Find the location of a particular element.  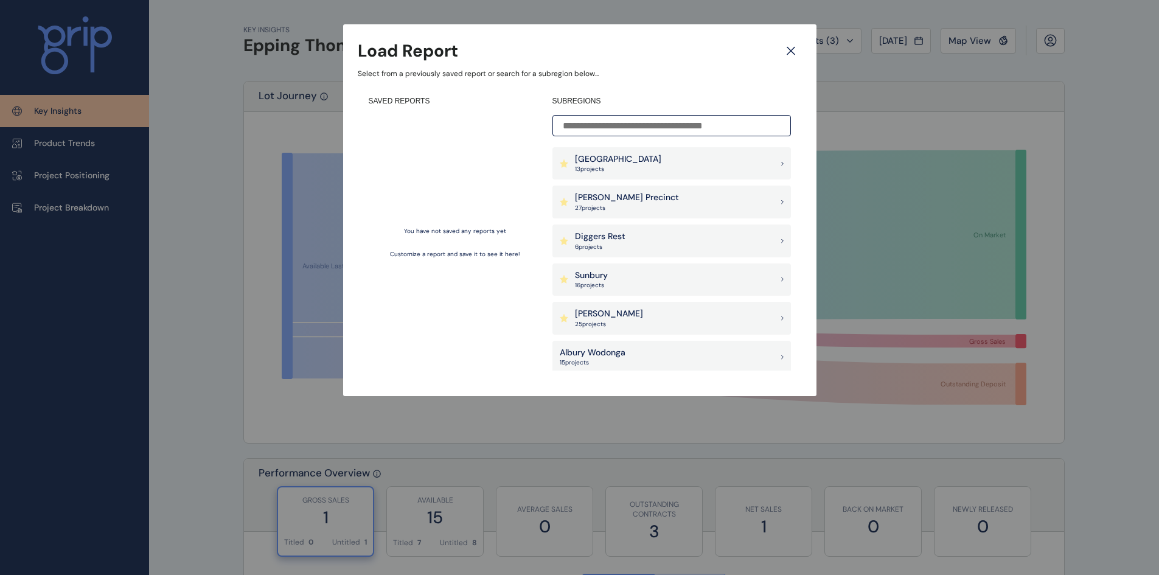

p: 6 project s is located at coordinates (600, 247).